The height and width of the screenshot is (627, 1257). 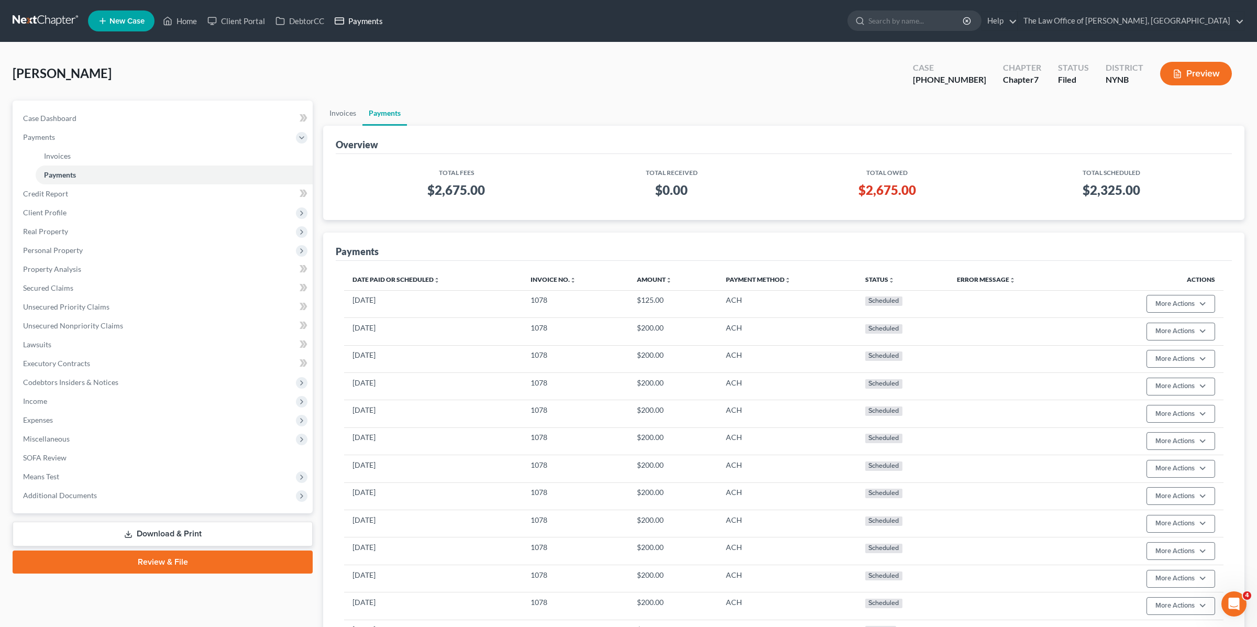 I want to click on a: Download & Print, so click(x=162, y=534).